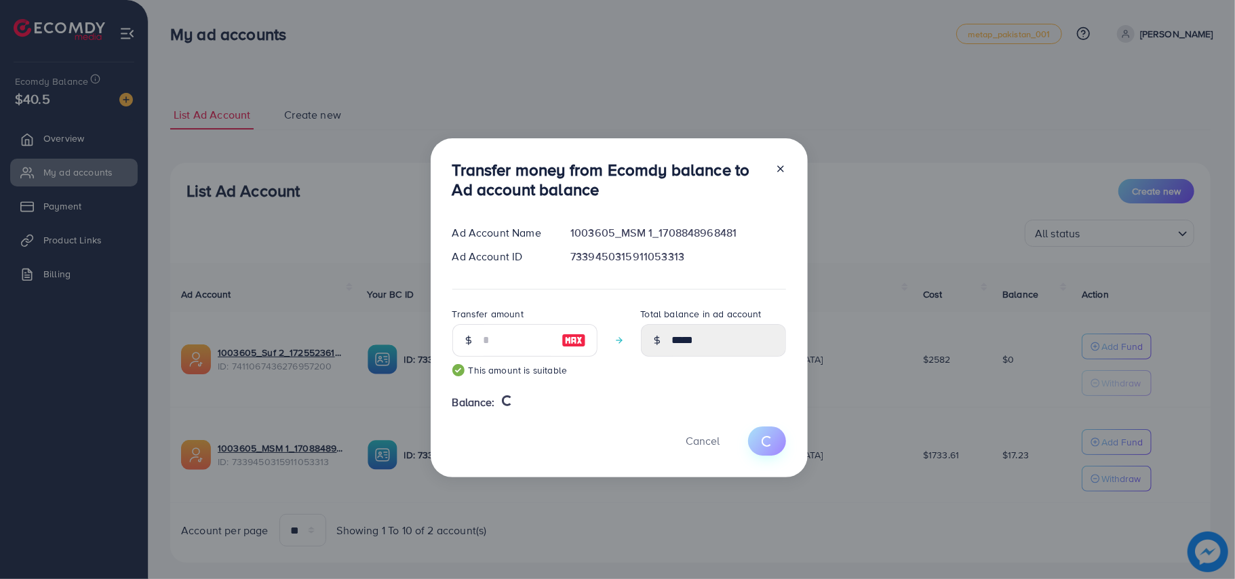 The width and height of the screenshot is (1235, 579). I want to click on label: Transfer amount, so click(487, 314).